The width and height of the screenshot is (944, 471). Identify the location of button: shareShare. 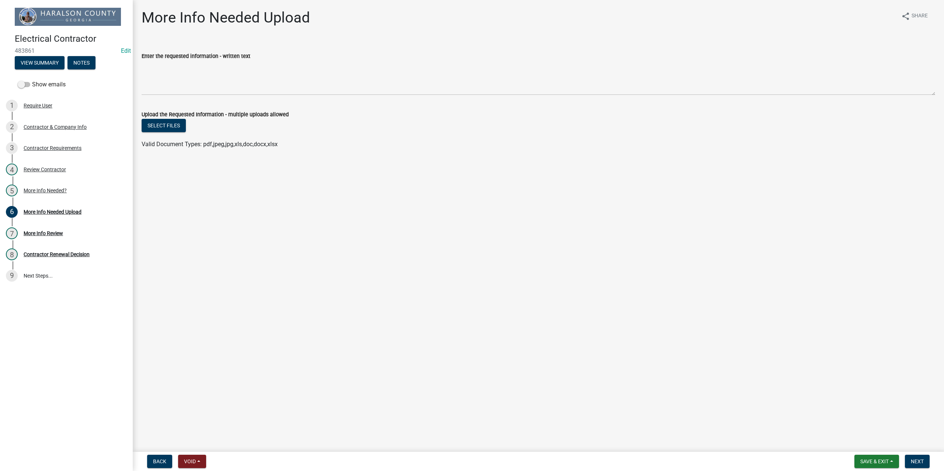
(915, 16).